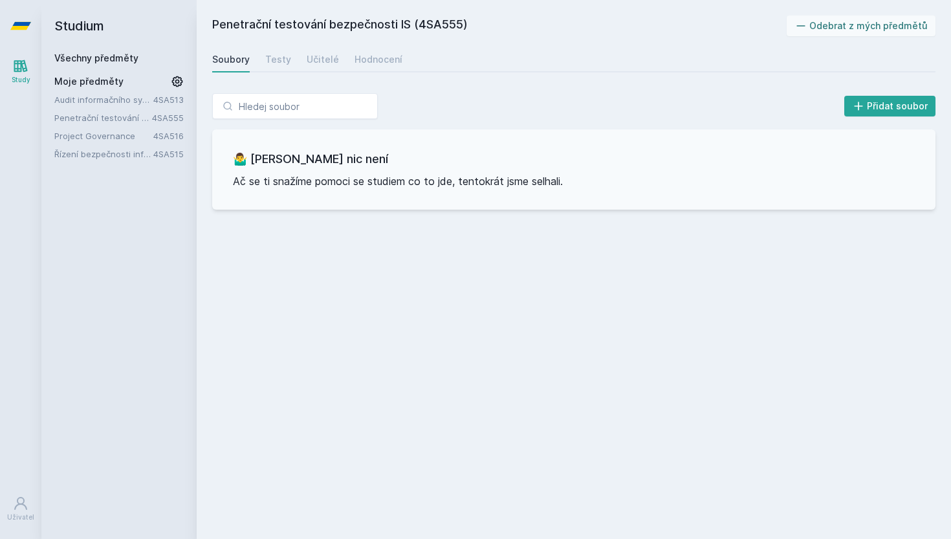 Image resolution: width=951 pixels, height=539 pixels. I want to click on a: 4SA515, so click(168, 154).